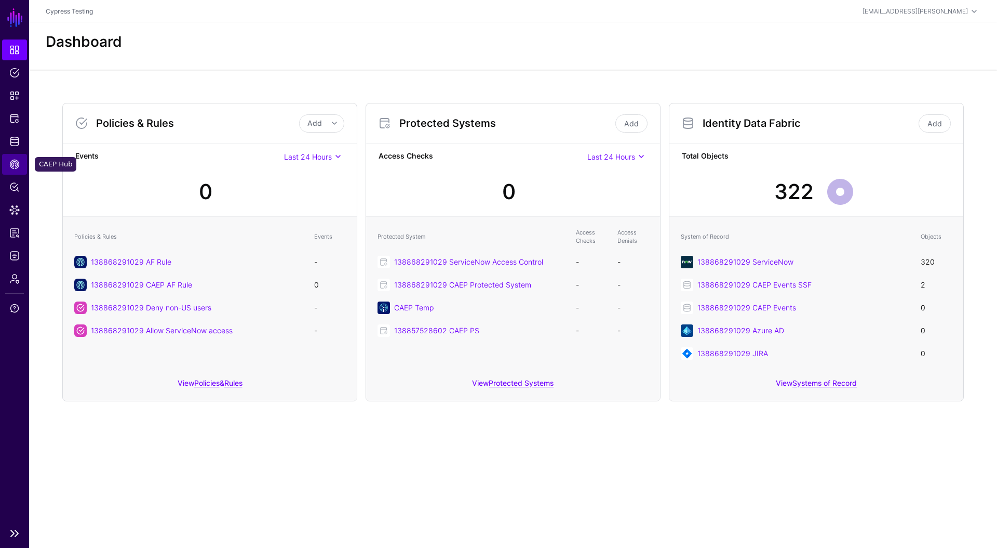  I want to click on span: Dashboard, so click(15, 50).